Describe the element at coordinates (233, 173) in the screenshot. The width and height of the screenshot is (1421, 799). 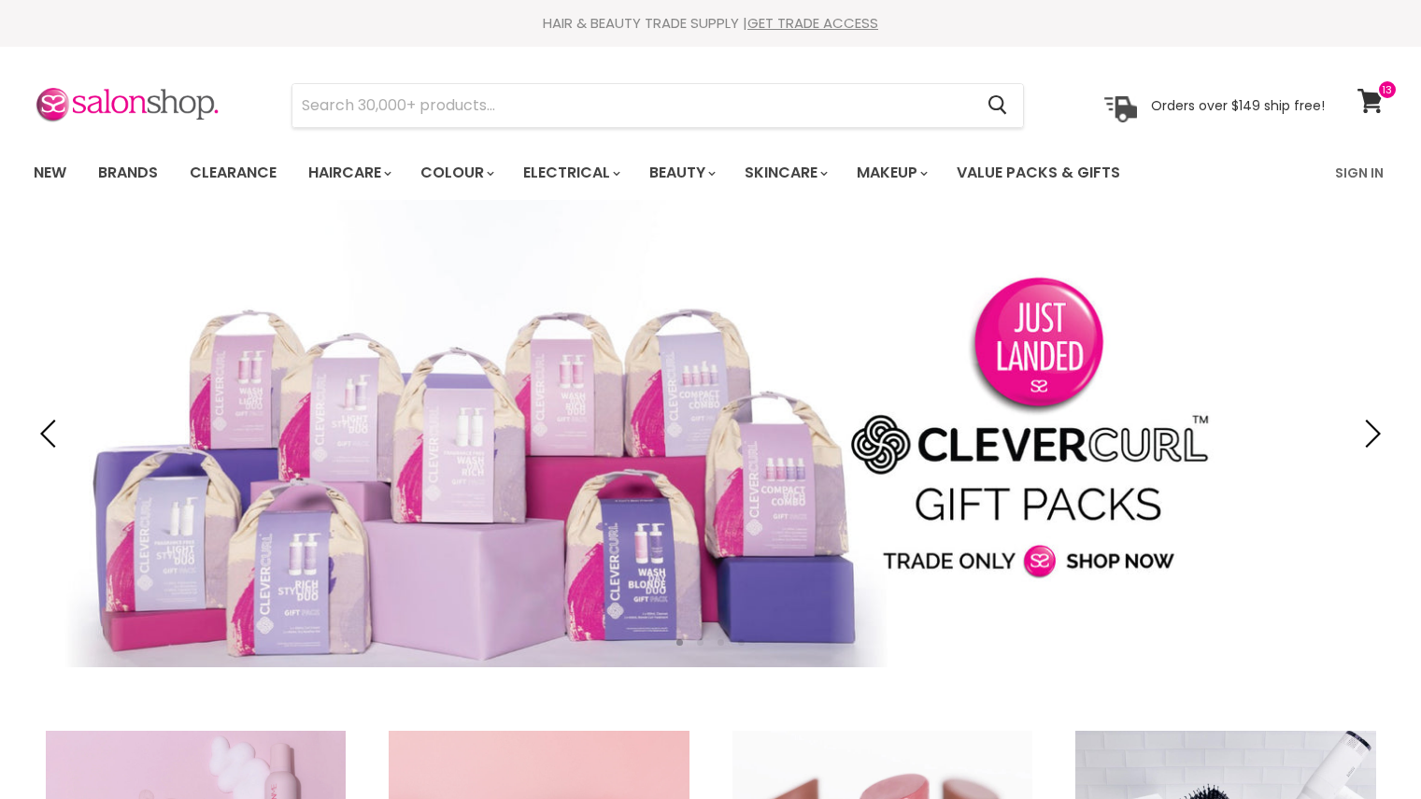
I see `a: Clearance` at that location.